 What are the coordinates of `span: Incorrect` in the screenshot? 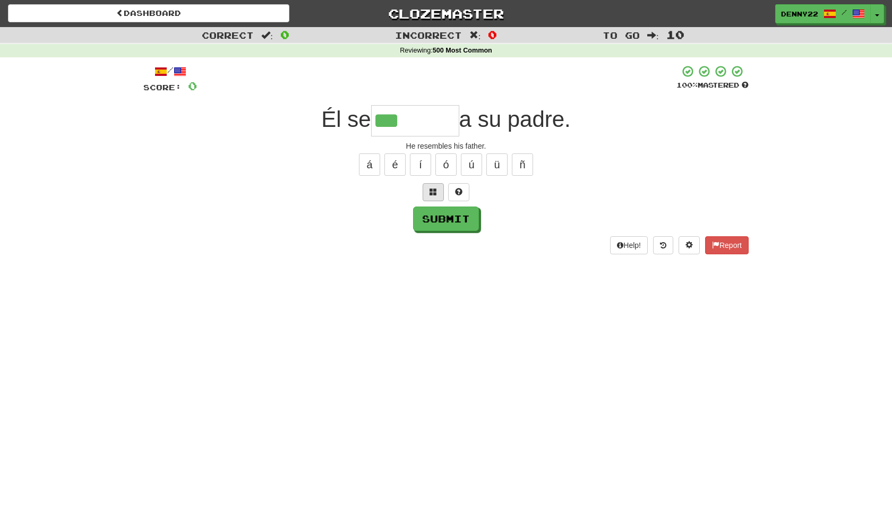 It's located at (428, 35).